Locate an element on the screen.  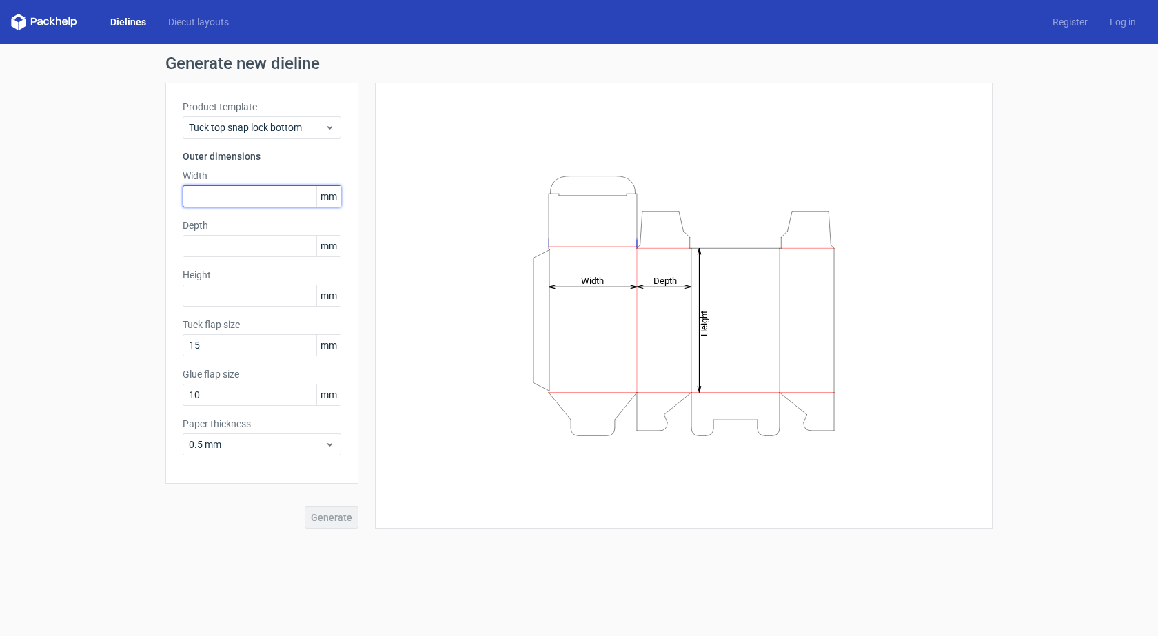
a: Register is located at coordinates (1070, 22).